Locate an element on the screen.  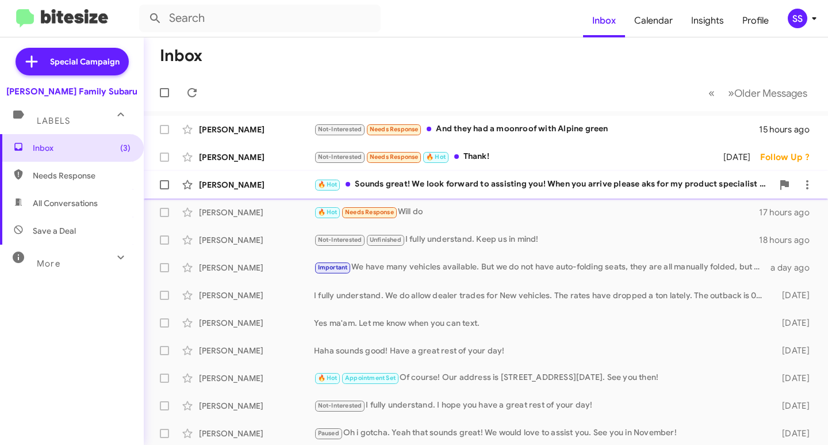
span: More is located at coordinates (48, 263).